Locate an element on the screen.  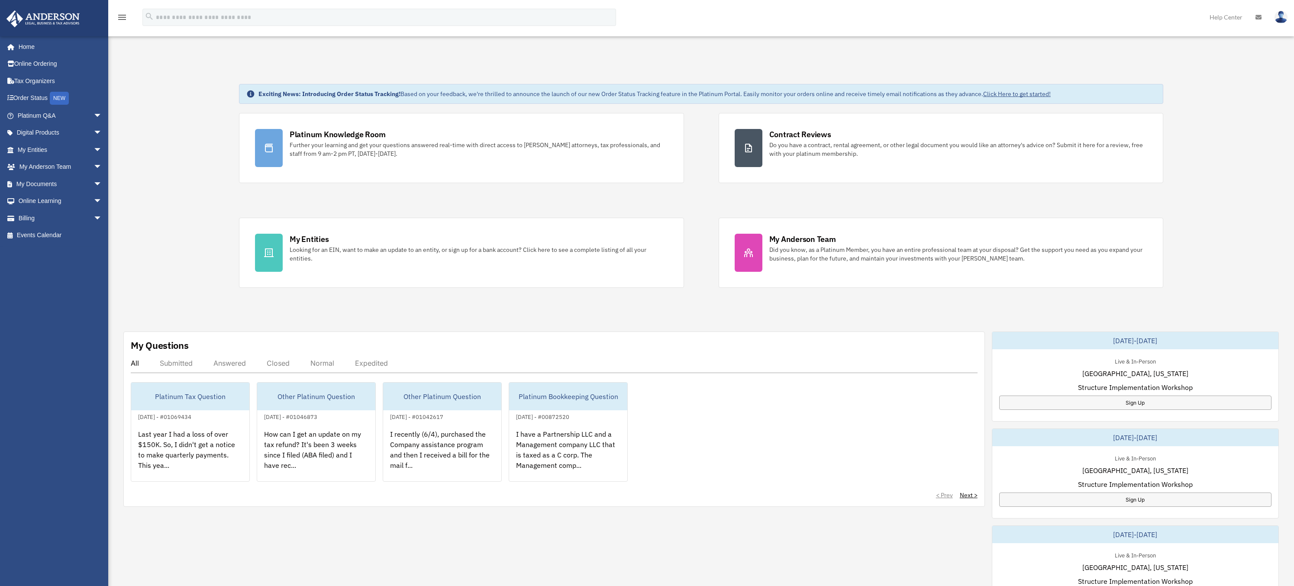
a: Online Ordering is located at coordinates (61, 64).